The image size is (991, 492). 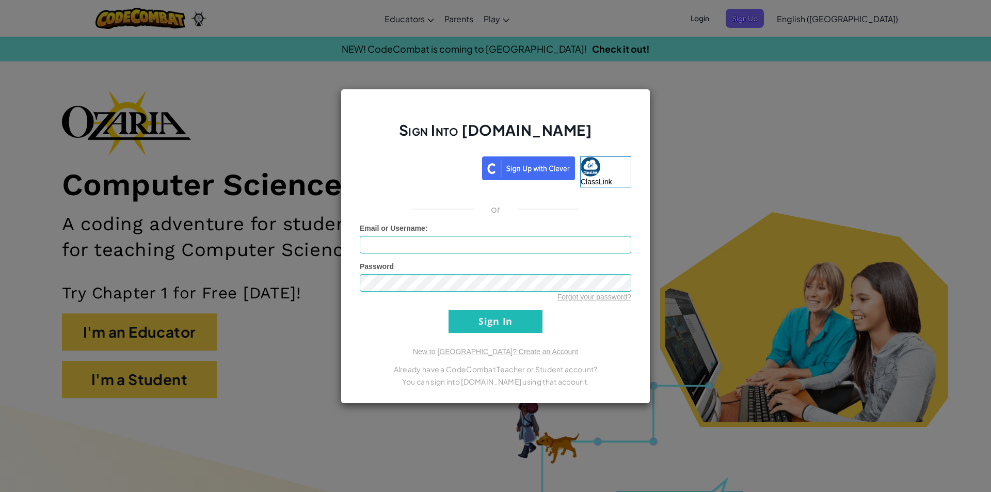 What do you see at coordinates (377, 266) in the screenshot?
I see `span: Password` at bounding box center [377, 266].